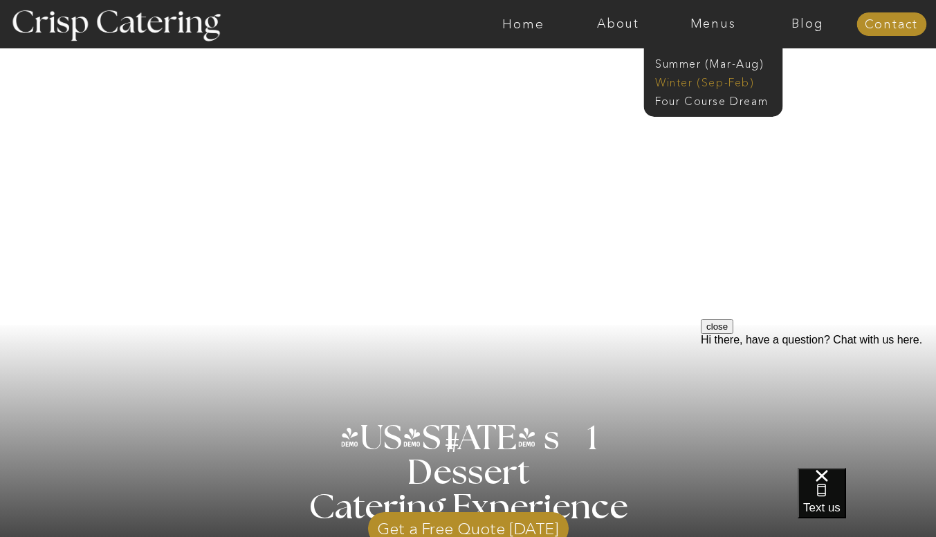 Image resolution: width=936 pixels, height=537 pixels. What do you see at coordinates (717, 62) in the screenshot?
I see `nav: Summer (Mar-Aug)` at bounding box center [717, 62].